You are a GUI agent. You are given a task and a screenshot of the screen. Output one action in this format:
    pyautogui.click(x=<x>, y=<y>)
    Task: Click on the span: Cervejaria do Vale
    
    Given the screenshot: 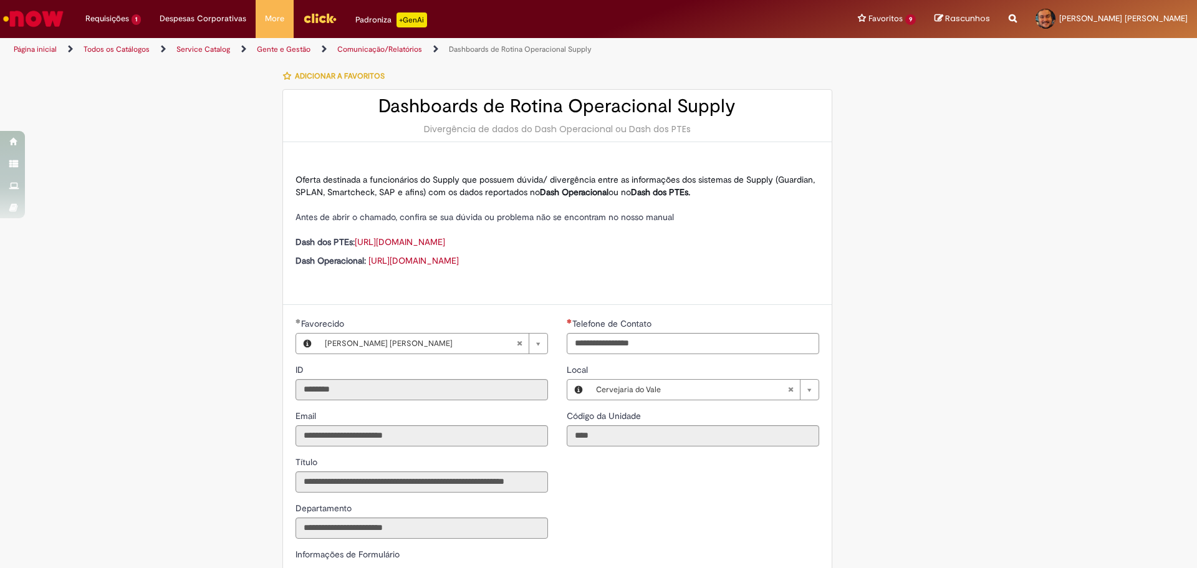 What is the action you would take?
    pyautogui.click(x=692, y=390)
    